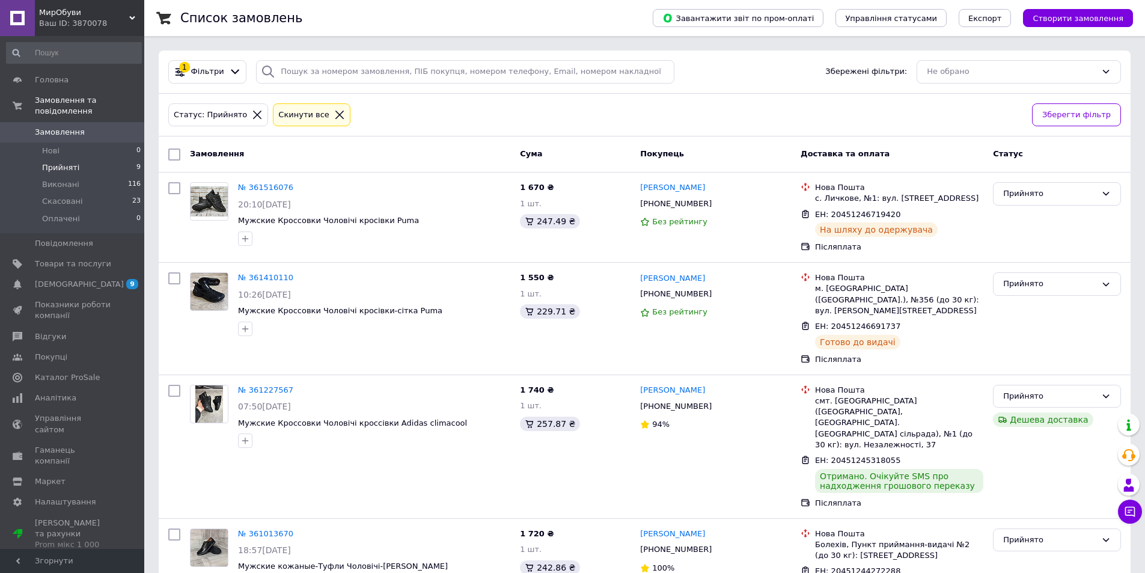 This screenshot has height=573, width=1145. I want to click on span: Оплачені, so click(61, 219).